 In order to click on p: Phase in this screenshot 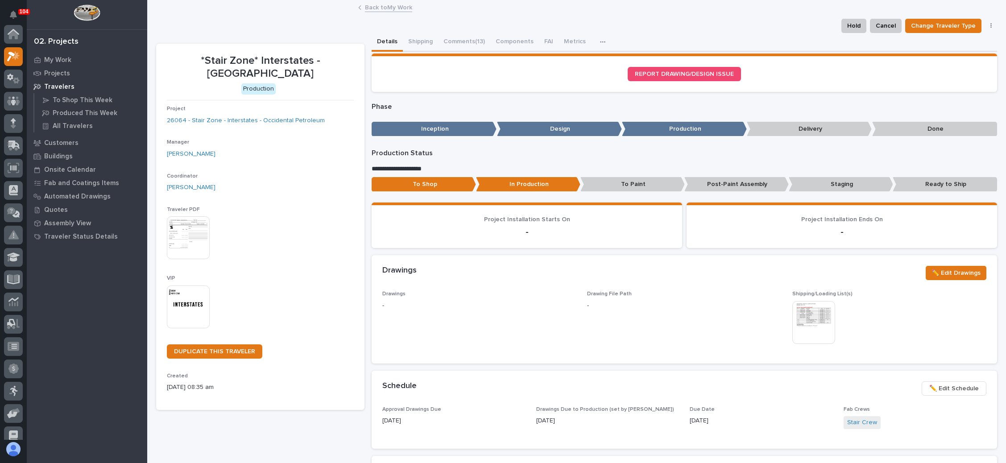, I will do `click(684, 107)`.